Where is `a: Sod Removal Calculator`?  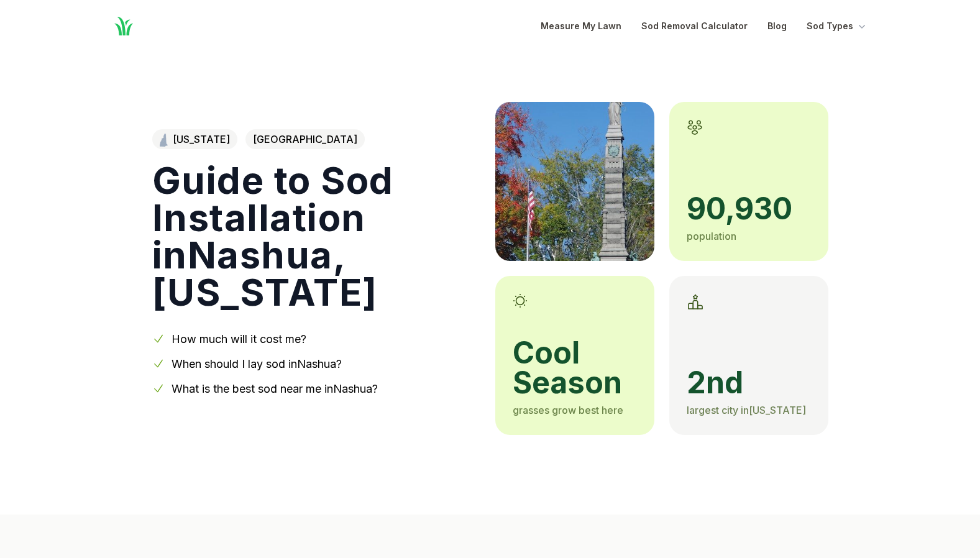
a: Sod Removal Calculator is located at coordinates (694, 26).